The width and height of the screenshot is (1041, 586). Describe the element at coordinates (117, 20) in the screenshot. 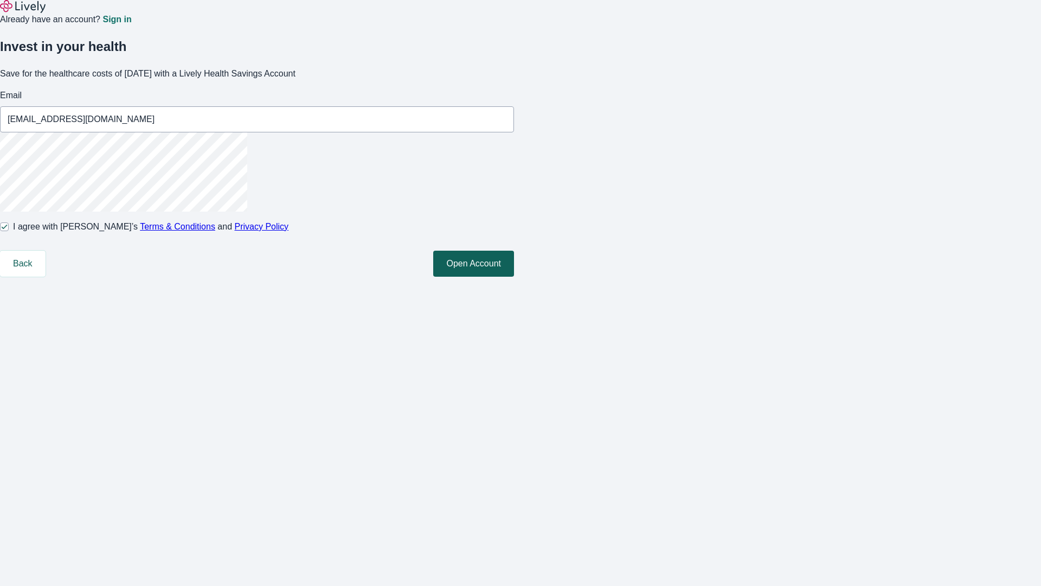

I see `a: Sign in` at that location.